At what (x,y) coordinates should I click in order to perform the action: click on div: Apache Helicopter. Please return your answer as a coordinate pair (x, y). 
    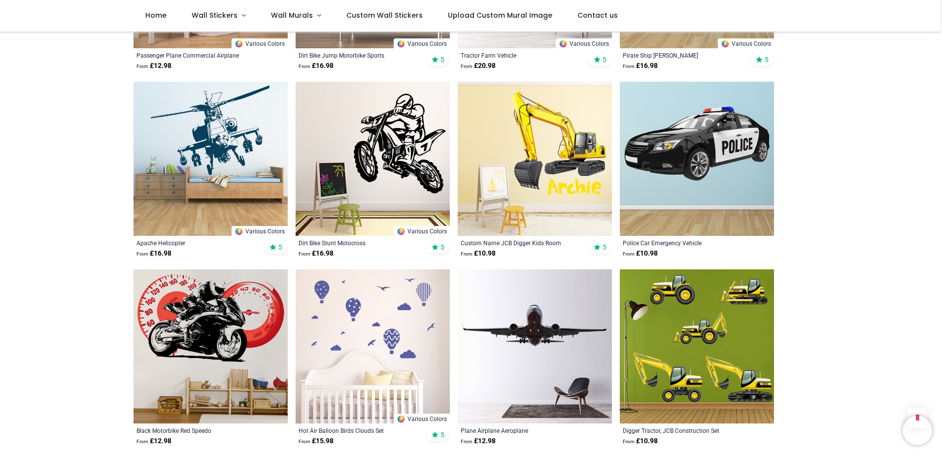
    Looking at the image, I should click on (196, 243).